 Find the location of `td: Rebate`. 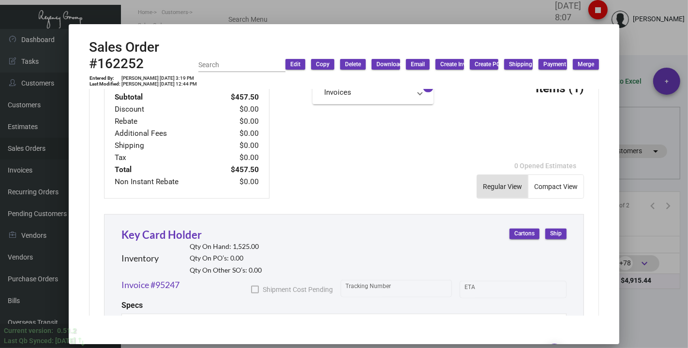

td: Rebate is located at coordinates (164, 121).